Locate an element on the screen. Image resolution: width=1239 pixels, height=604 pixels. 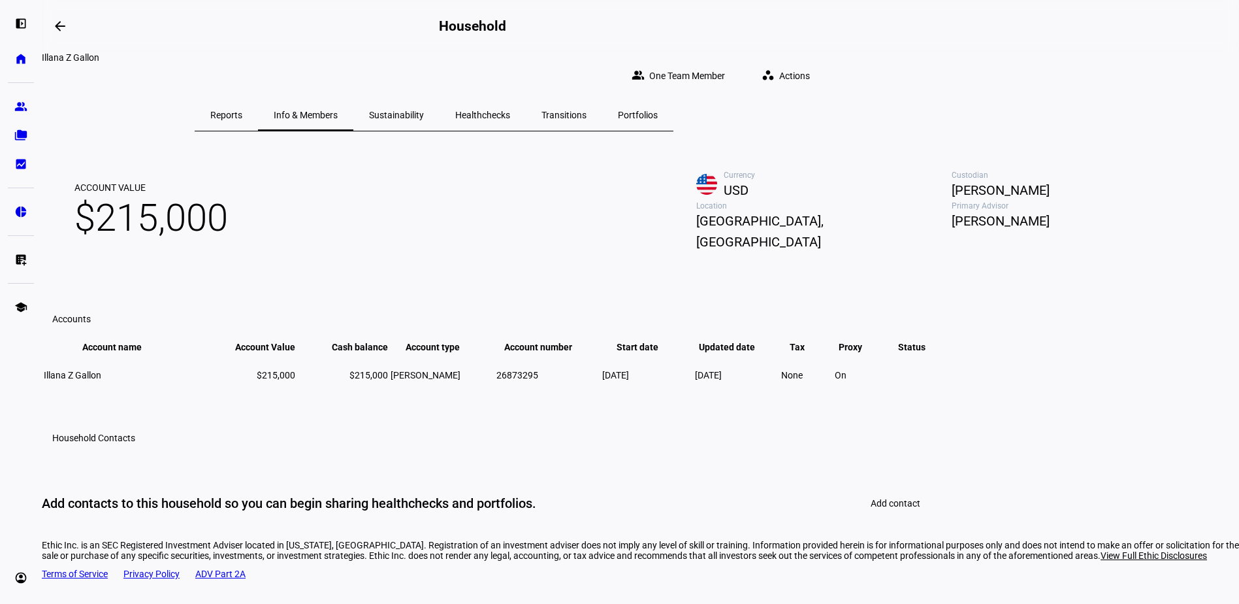
span: Illana Z Gallon is located at coordinates (72, 375).